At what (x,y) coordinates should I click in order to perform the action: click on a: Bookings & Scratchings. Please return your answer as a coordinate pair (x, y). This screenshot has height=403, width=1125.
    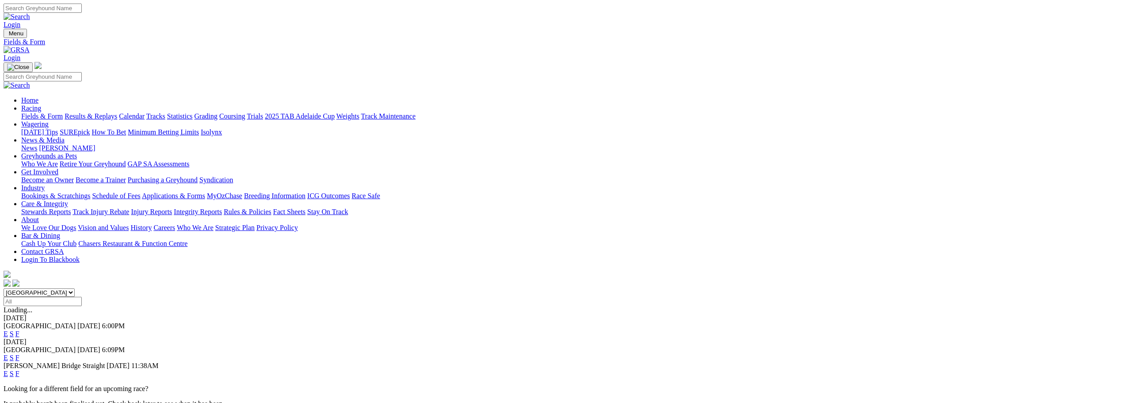
    Looking at the image, I should click on (56, 195).